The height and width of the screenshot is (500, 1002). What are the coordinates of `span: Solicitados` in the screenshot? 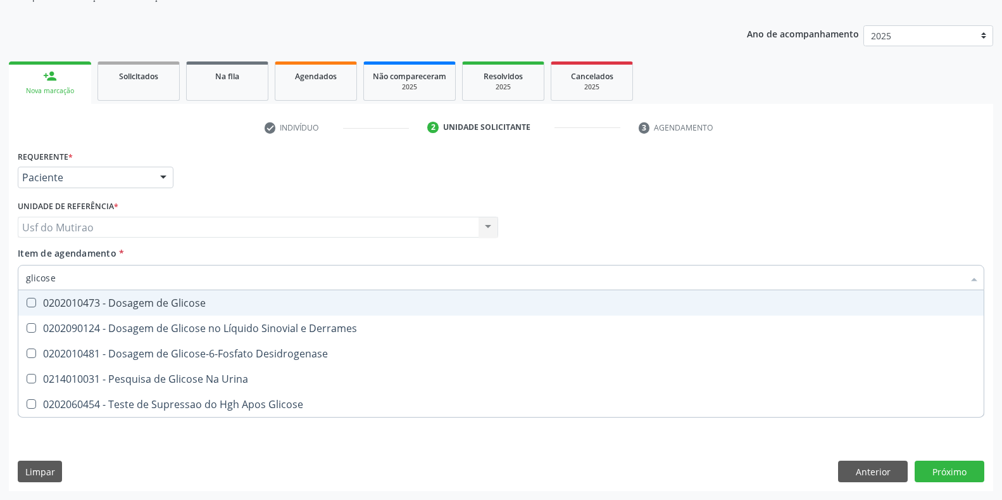 It's located at (139, 76).